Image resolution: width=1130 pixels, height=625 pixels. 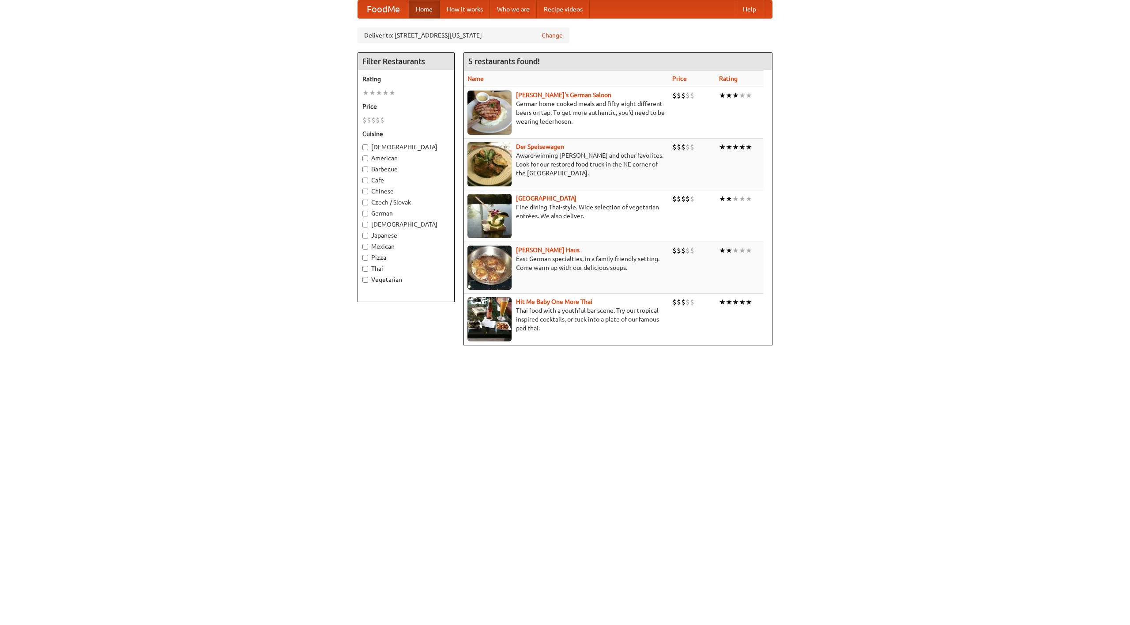 What do you see at coordinates (406, 61) in the screenshot?
I see `h4: Filter Restaurants` at bounding box center [406, 61].